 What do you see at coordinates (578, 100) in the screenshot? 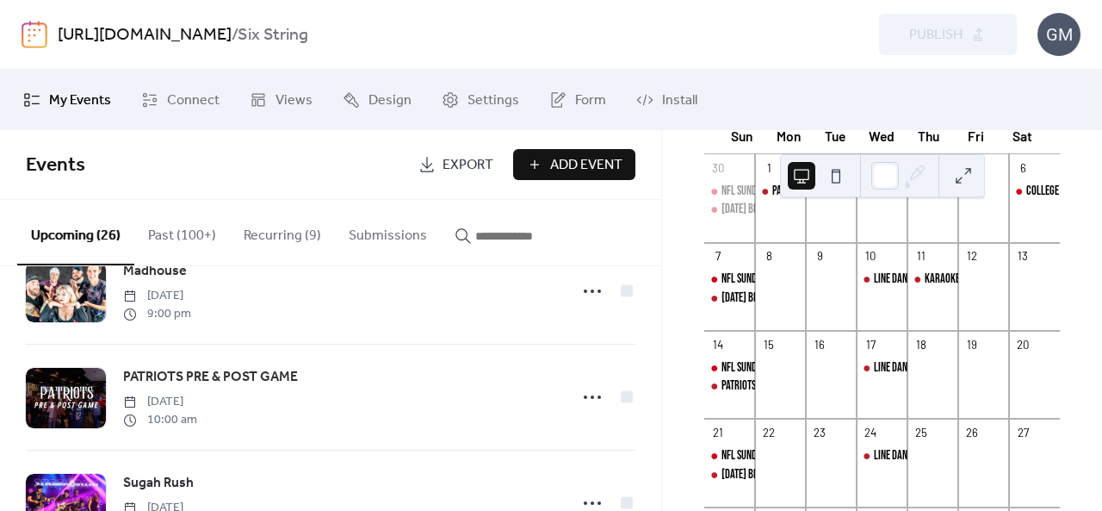
I see `a: Form` at bounding box center [578, 100].